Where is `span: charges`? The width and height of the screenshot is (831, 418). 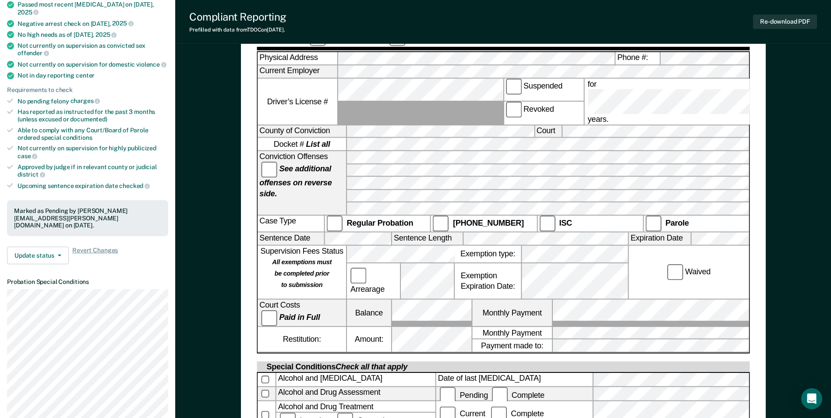 span: charges is located at coordinates (85, 101).